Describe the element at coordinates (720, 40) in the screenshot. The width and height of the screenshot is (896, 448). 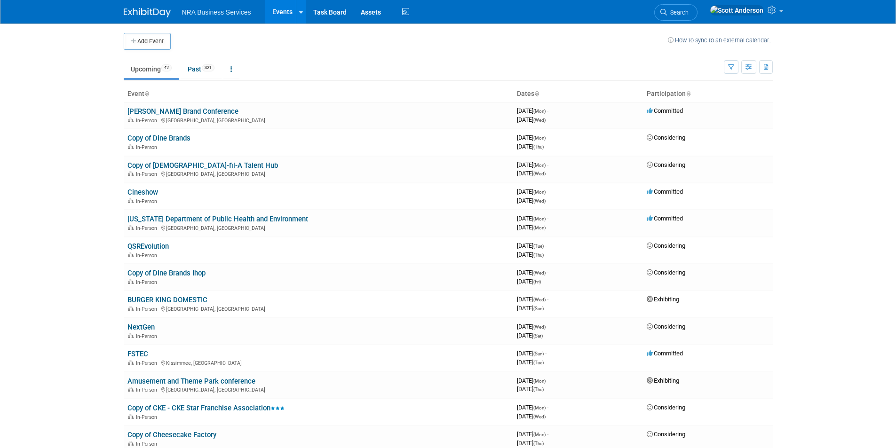
I see `a: How to sync to an external calendar...` at that location.